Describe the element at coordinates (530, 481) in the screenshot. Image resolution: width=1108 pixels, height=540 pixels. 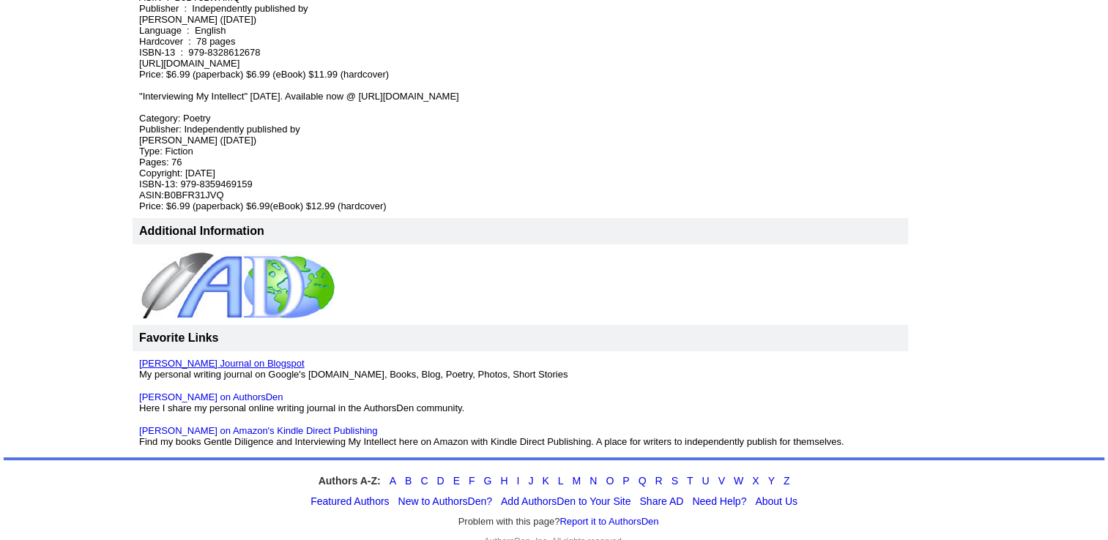
I see `a: J` at that location.